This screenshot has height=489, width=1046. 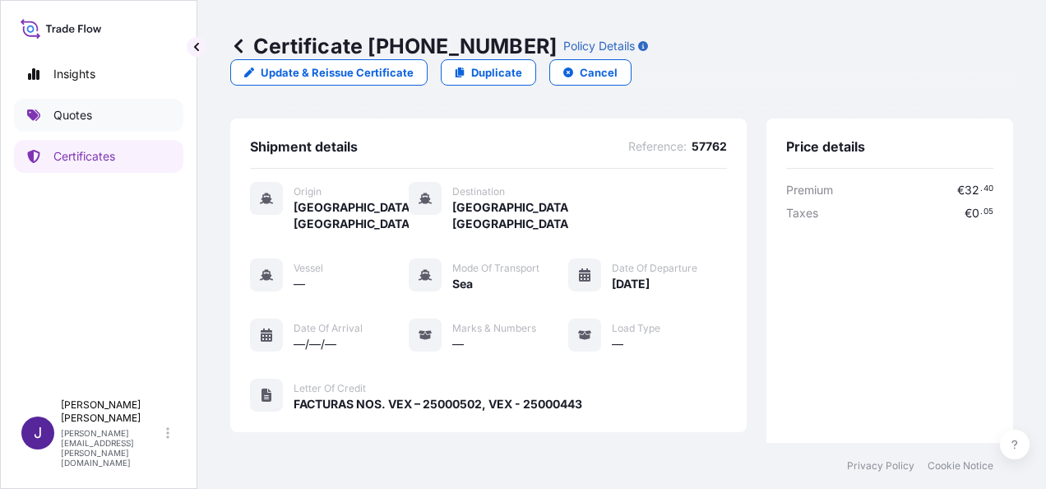 What do you see at coordinates (989, 188) in the screenshot?
I see `span: 40` at bounding box center [989, 188].